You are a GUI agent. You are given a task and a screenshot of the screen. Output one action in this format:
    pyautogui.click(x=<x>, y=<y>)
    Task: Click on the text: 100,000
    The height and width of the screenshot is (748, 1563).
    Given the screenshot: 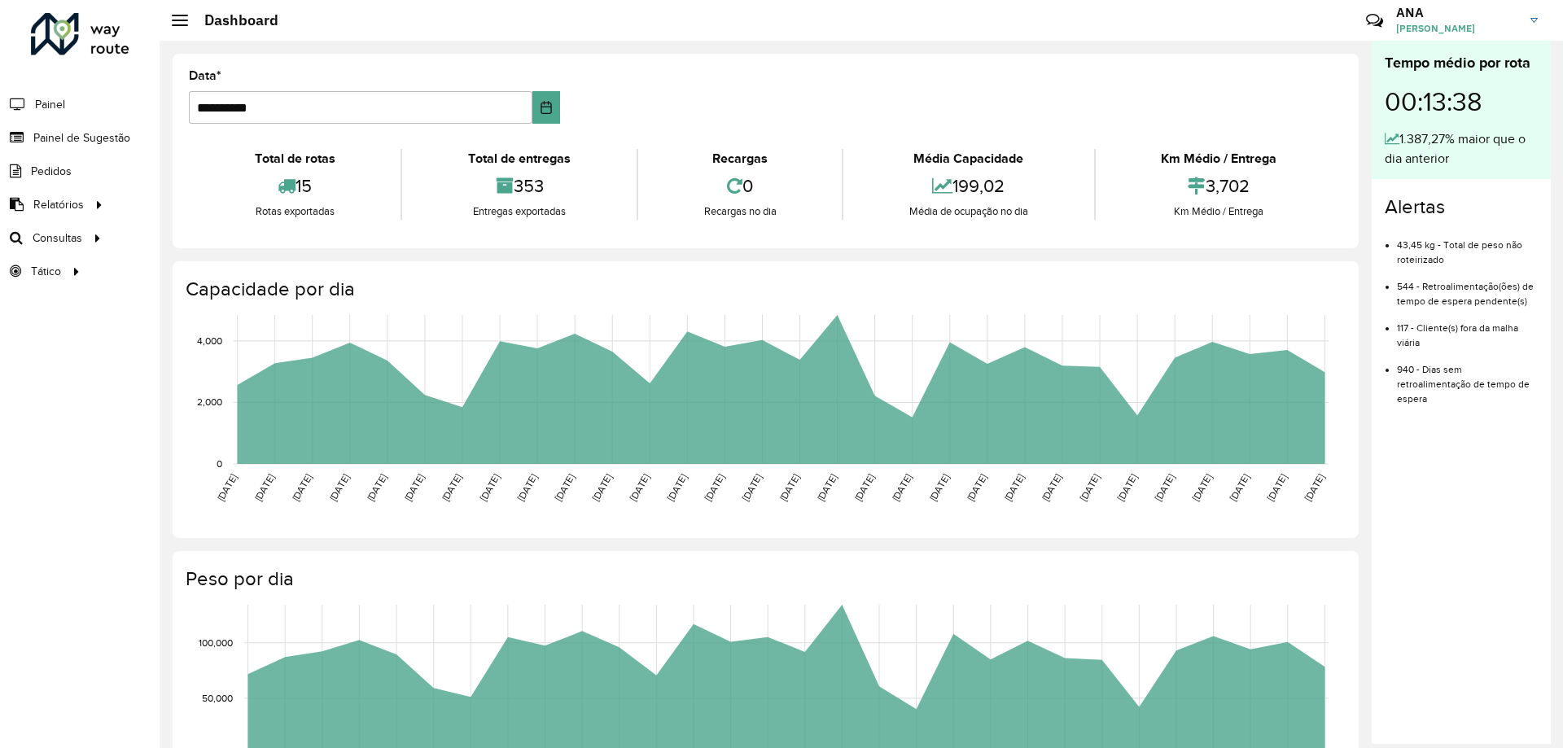 What is the action you would take?
    pyautogui.click(x=216, y=642)
    